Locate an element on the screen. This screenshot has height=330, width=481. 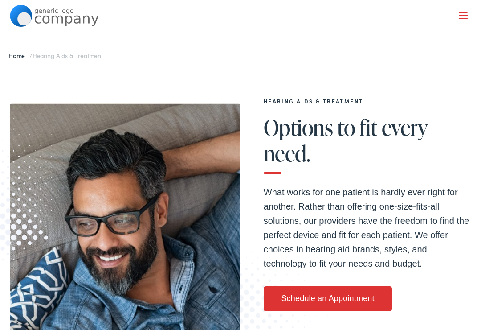
h2: Hearing Aids & Treatment is located at coordinates (368, 101).